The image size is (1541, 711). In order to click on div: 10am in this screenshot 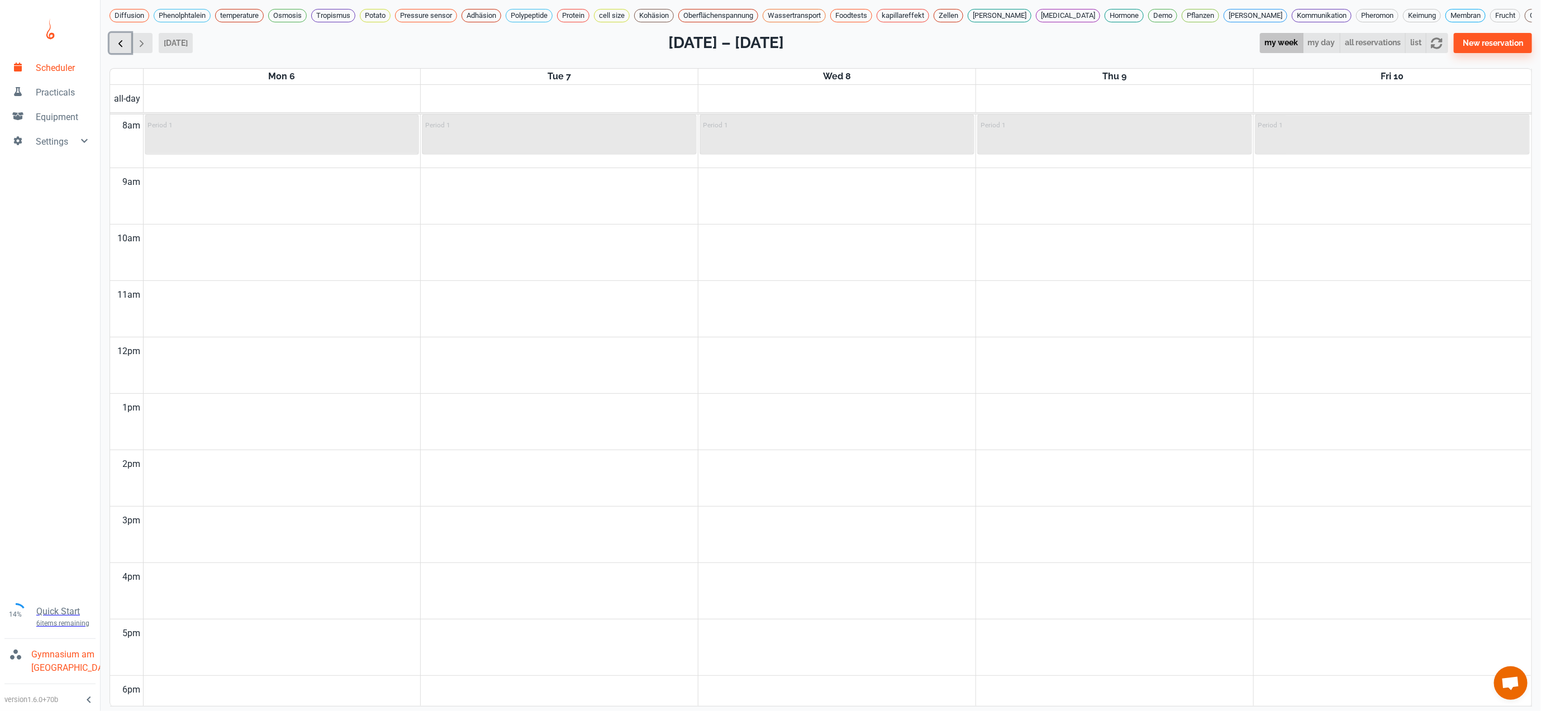, I will do `click(129, 239)`.